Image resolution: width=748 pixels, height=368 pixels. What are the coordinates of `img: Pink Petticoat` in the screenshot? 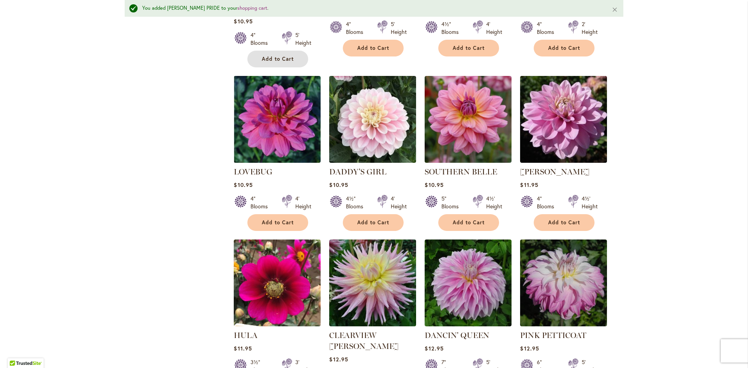 It's located at (563, 283).